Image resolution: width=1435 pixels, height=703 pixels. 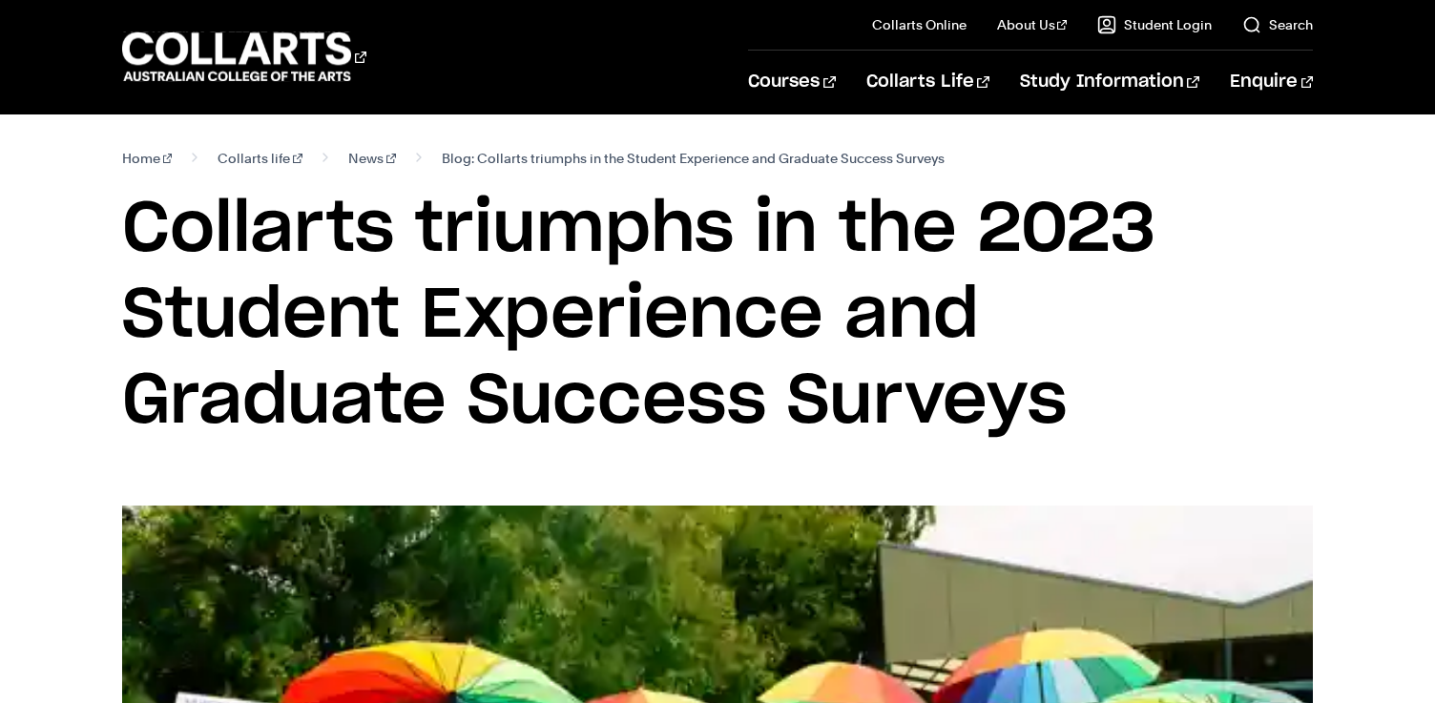 What do you see at coordinates (372, 158) in the screenshot?
I see `a: News` at bounding box center [372, 158].